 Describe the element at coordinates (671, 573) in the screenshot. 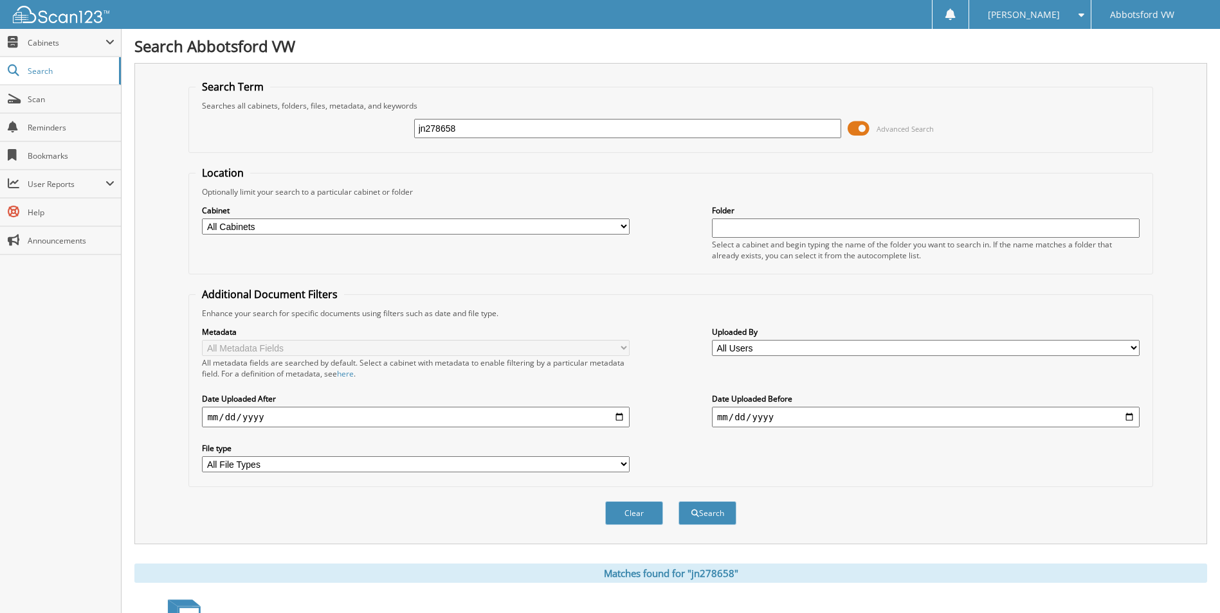

I see `div: Matches found for "jn278658"` at that location.